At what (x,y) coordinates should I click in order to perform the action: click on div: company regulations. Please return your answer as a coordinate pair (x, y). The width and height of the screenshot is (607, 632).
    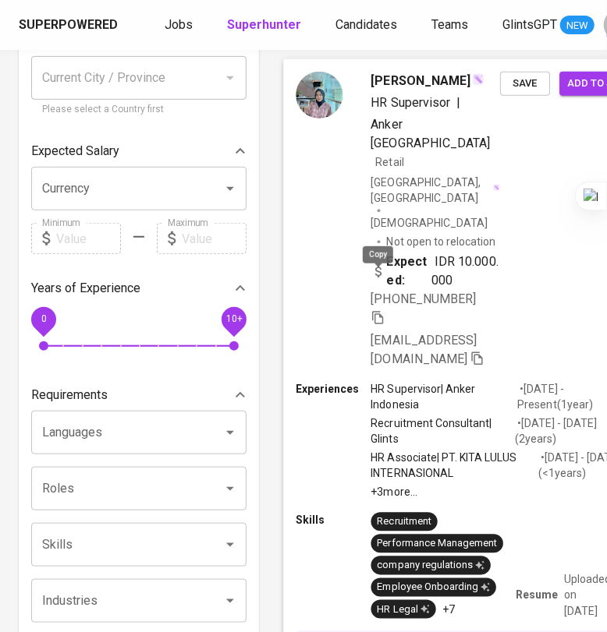
    Looking at the image, I should click on (430, 565).